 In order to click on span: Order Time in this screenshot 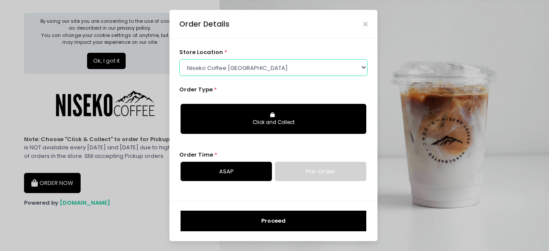, I will do `click(196, 154)`.